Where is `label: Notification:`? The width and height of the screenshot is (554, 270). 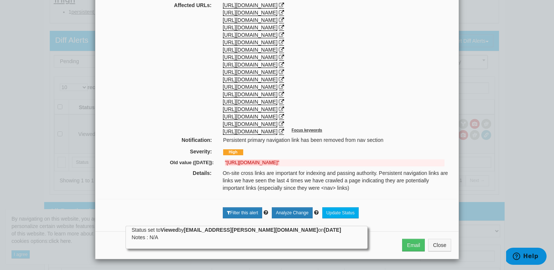
label: Notification: is located at coordinates (158, 140).